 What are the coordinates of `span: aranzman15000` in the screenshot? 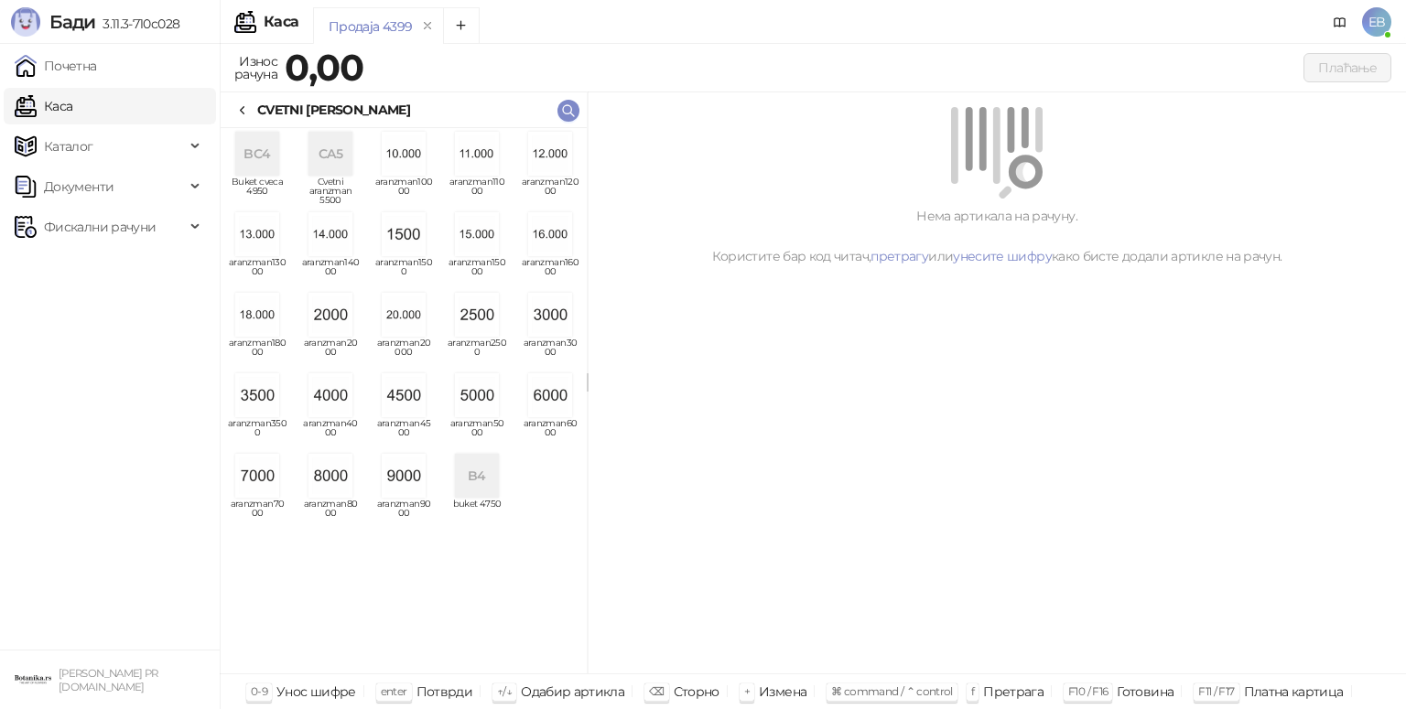 It's located at (477, 272).